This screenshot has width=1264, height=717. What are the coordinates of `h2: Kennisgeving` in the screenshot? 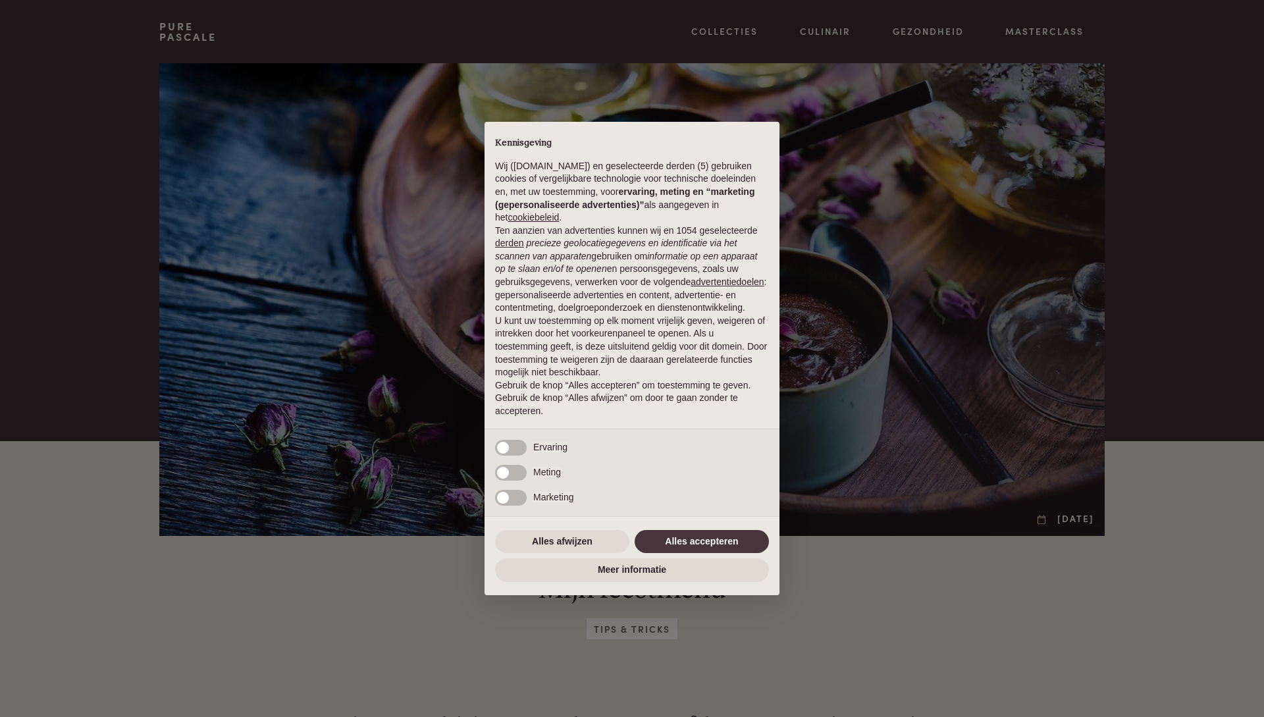 It's located at (632, 143).